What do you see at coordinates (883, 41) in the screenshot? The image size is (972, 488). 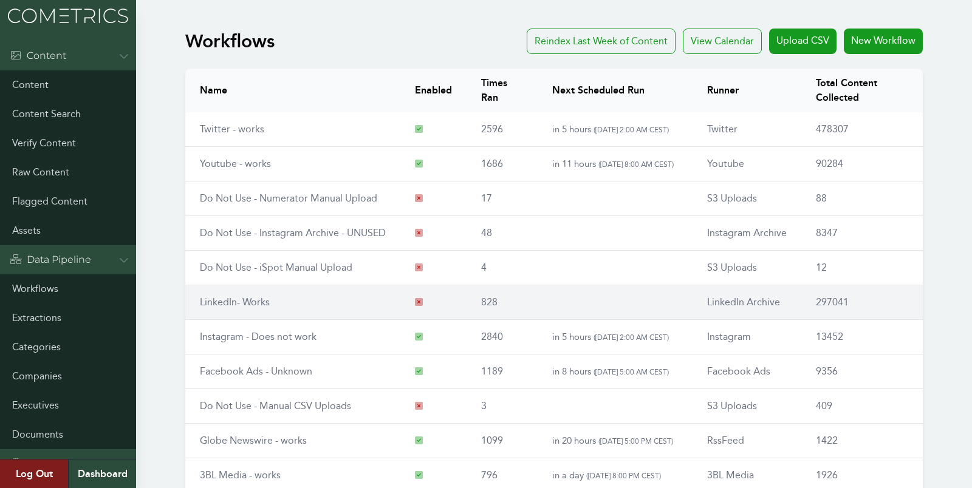 I see `a: New Workflow` at bounding box center [883, 41].